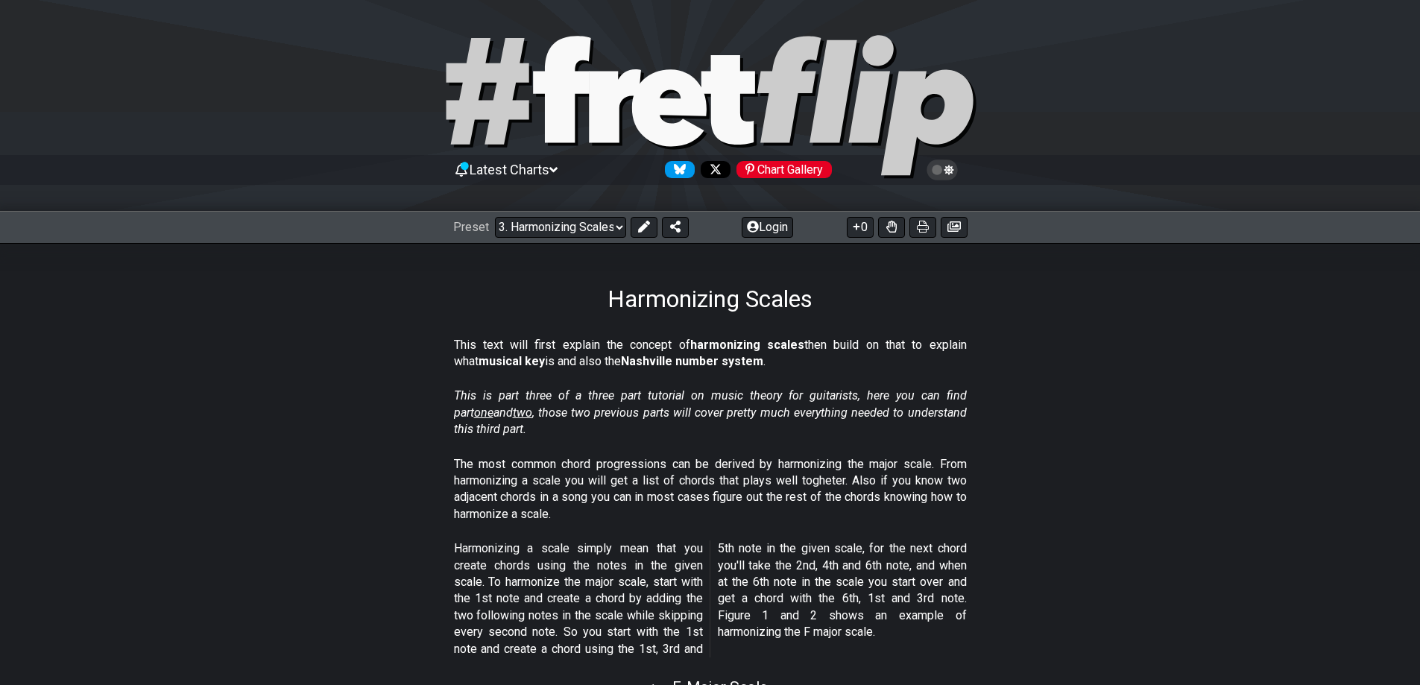 The height and width of the screenshot is (685, 1420). I want to click on div: Chart Gallery, so click(784, 169).